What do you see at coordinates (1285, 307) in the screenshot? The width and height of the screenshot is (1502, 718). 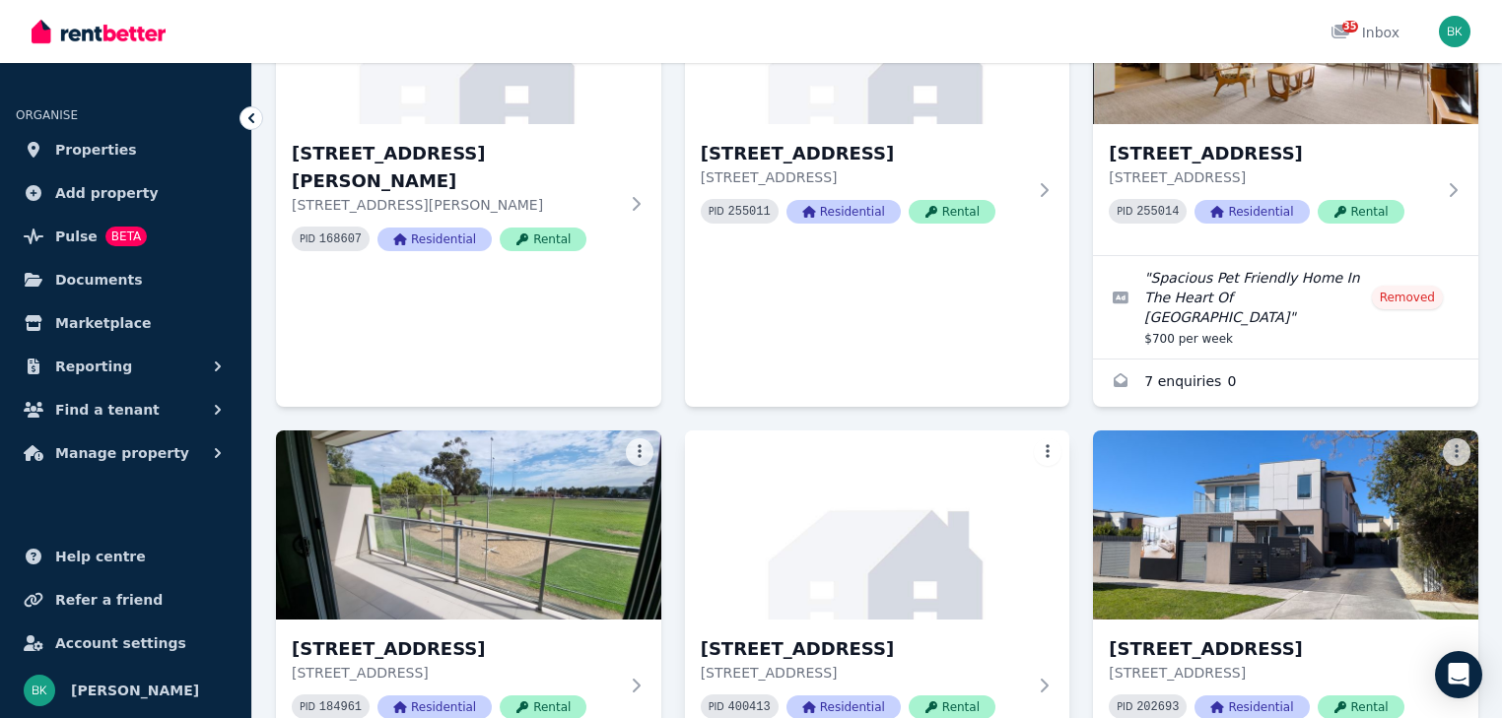 I see `a: Edit listing: Spacious Pet Friendly Home In The Heart Of Bentleigh East` at bounding box center [1285, 307].